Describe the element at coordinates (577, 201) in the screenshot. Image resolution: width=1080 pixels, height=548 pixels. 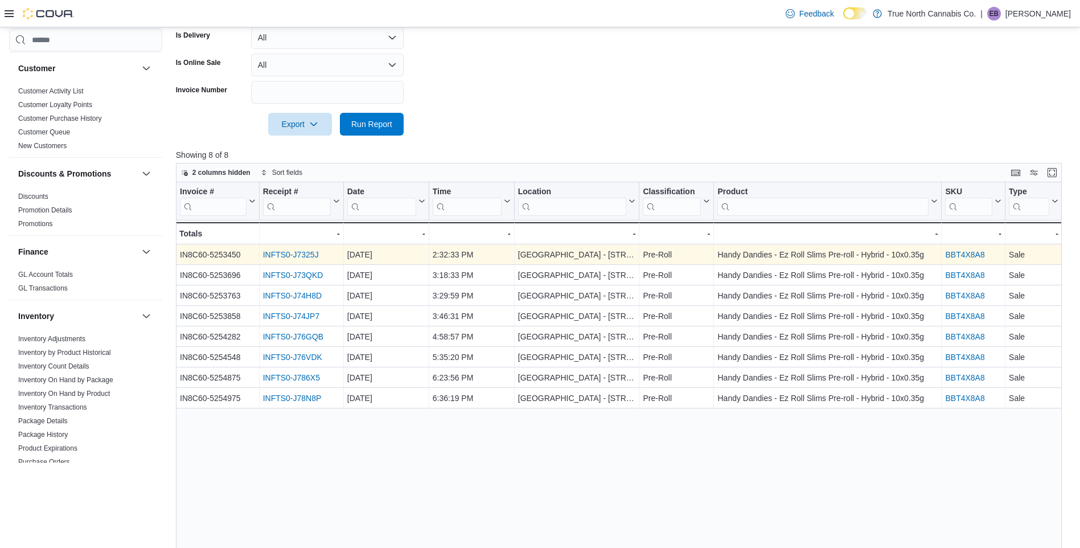
I see `button: Location` at that location.